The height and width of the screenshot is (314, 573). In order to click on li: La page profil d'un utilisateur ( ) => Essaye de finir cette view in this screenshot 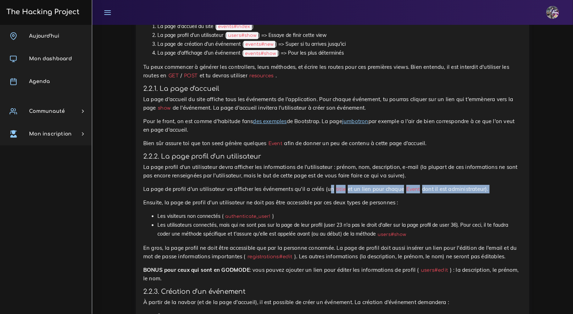, I will do `click(340, 35)`.